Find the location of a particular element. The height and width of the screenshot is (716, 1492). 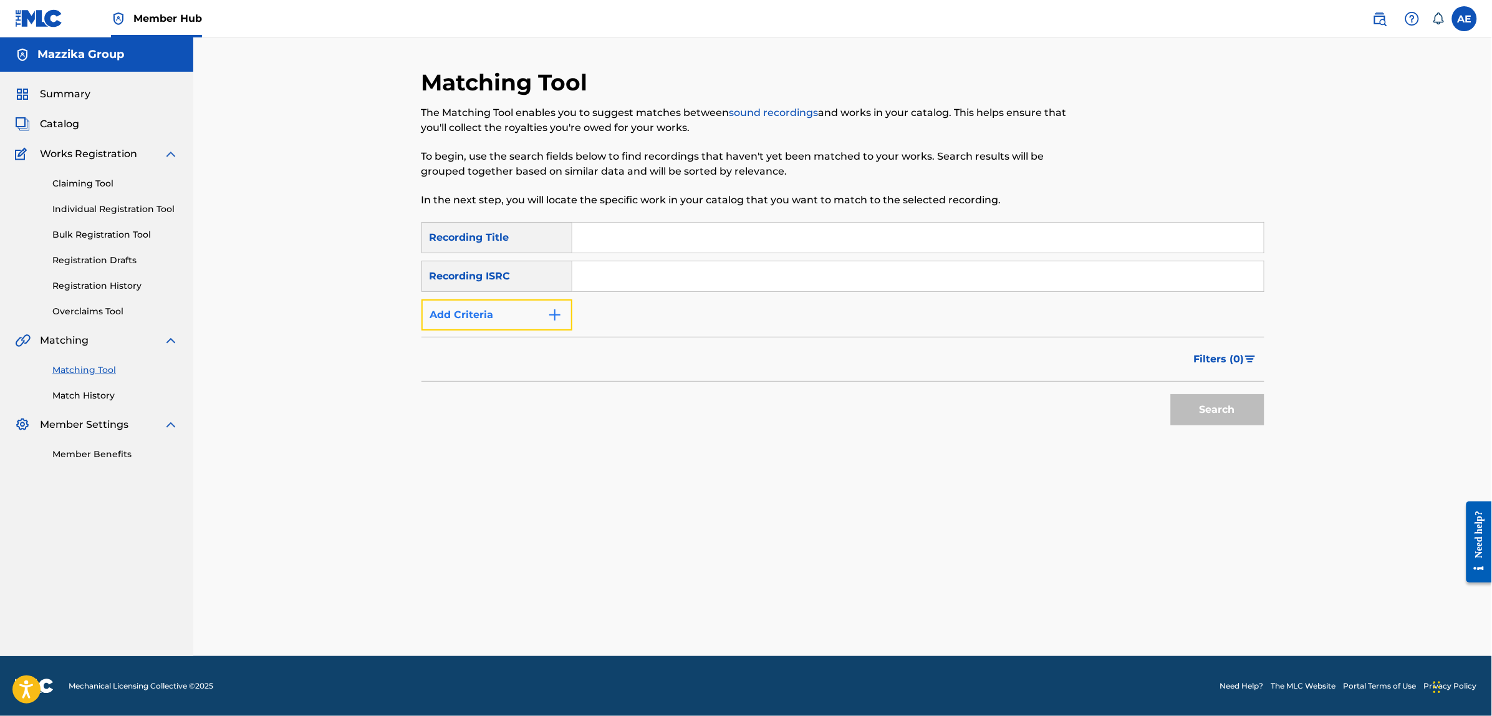

div: Need help? is located at coordinates (22, 42).